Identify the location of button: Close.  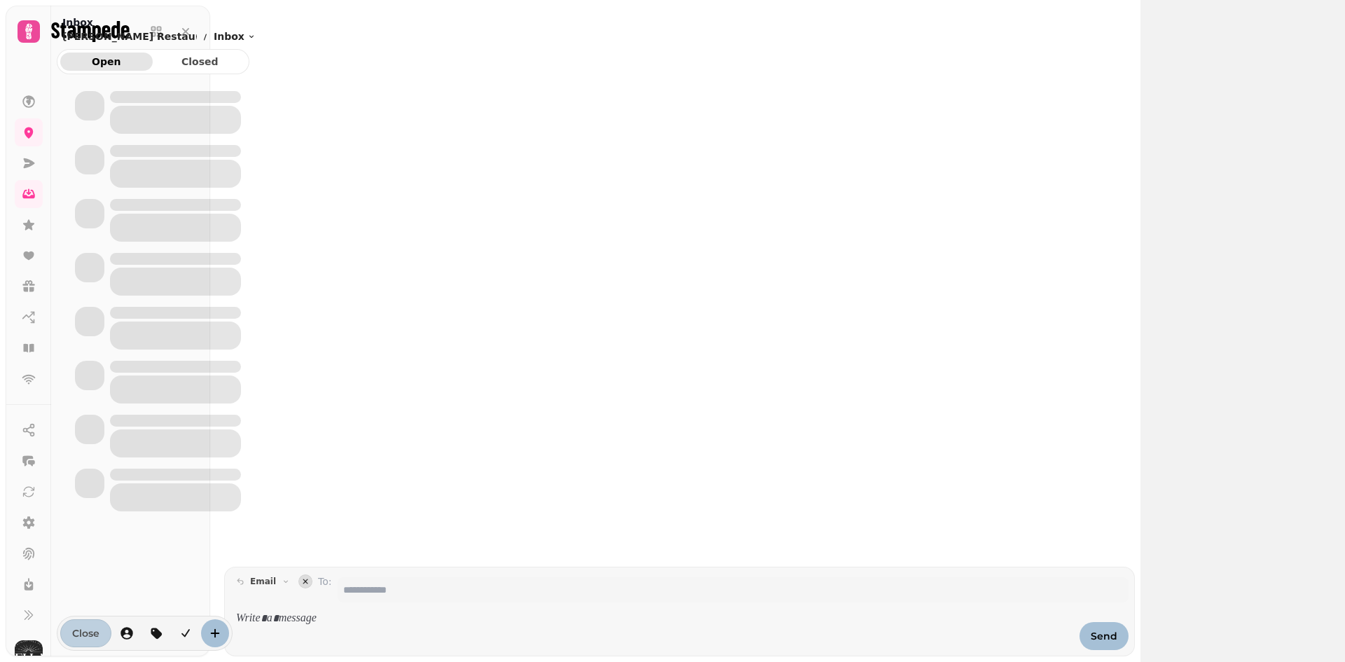
(85, 633).